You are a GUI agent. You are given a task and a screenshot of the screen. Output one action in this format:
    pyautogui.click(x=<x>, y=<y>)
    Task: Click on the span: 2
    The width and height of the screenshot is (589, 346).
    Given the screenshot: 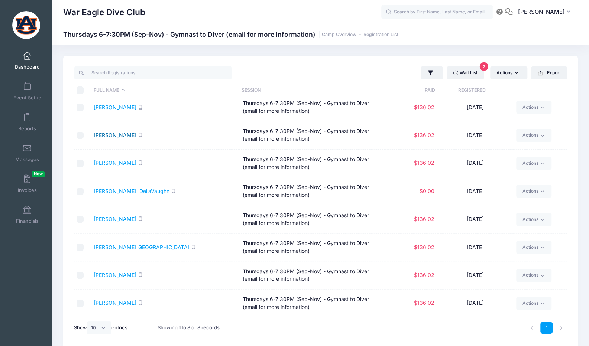 What is the action you would take?
    pyautogui.click(x=484, y=67)
    